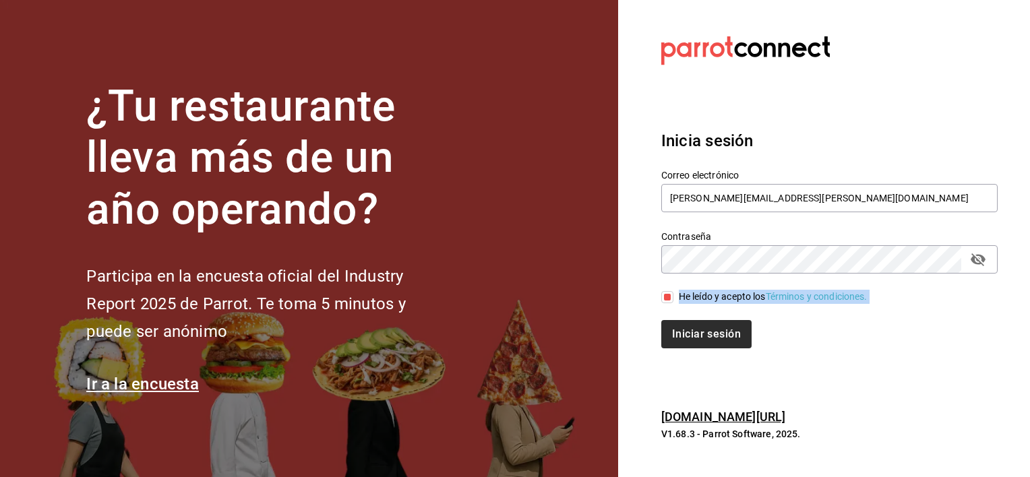  Describe the element at coordinates (978, 259) in the screenshot. I see `button: passwordField` at that location.